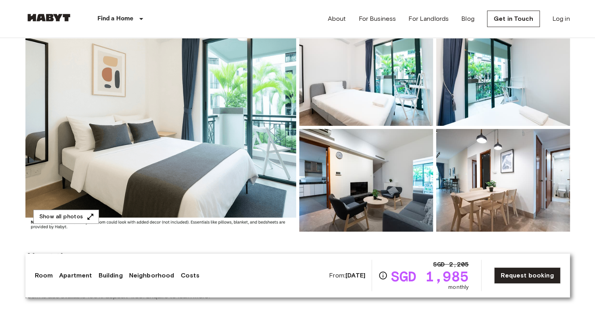 The image size is (595, 310). What do you see at coordinates (76, 275) in the screenshot?
I see `a: Apartment` at bounding box center [76, 275].